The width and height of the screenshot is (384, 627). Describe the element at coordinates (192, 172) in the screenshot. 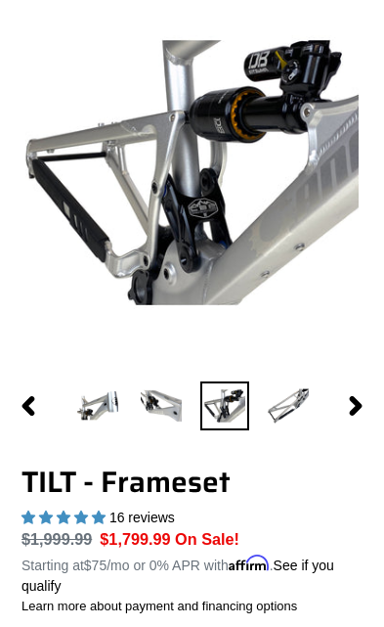

I see `img: TILT - Frameset` at that location.